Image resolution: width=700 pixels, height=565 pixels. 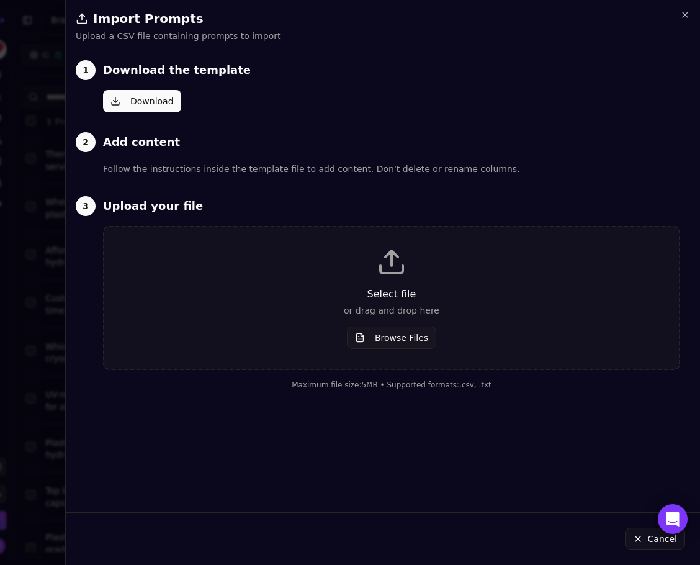 I want to click on div: 2, so click(x=86, y=142).